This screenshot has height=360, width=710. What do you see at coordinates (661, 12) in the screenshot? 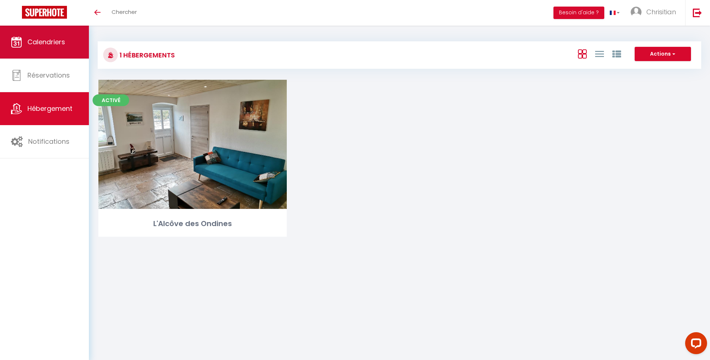
I see `span: Chrisitian` at bounding box center [661, 12].